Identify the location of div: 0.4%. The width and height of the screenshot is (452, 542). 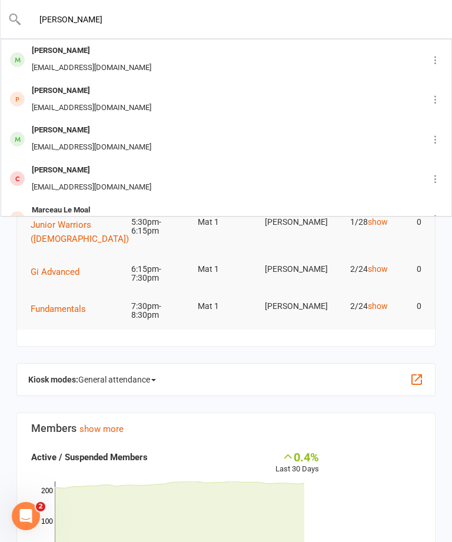
(297, 457).